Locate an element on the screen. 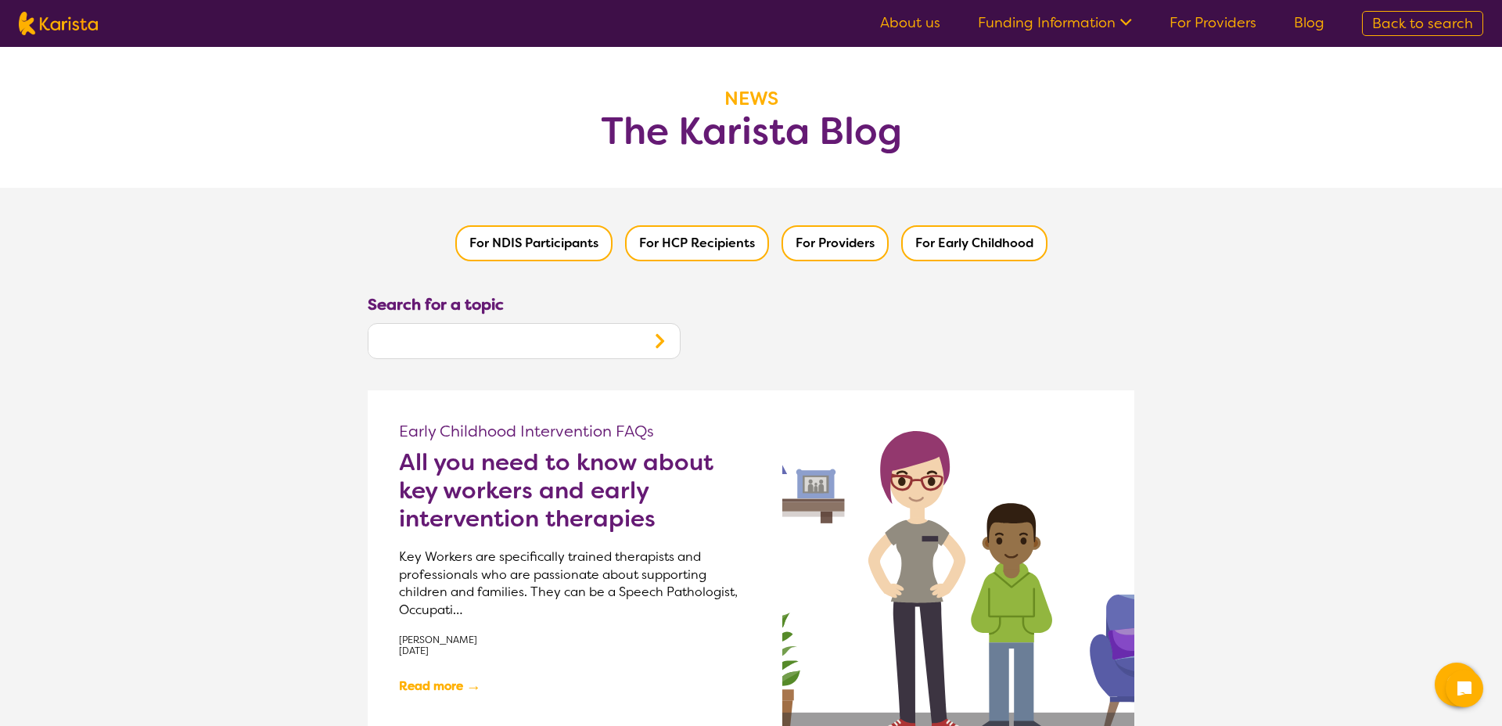 The width and height of the screenshot is (1502, 726). button: Search is located at coordinates (660, 341).